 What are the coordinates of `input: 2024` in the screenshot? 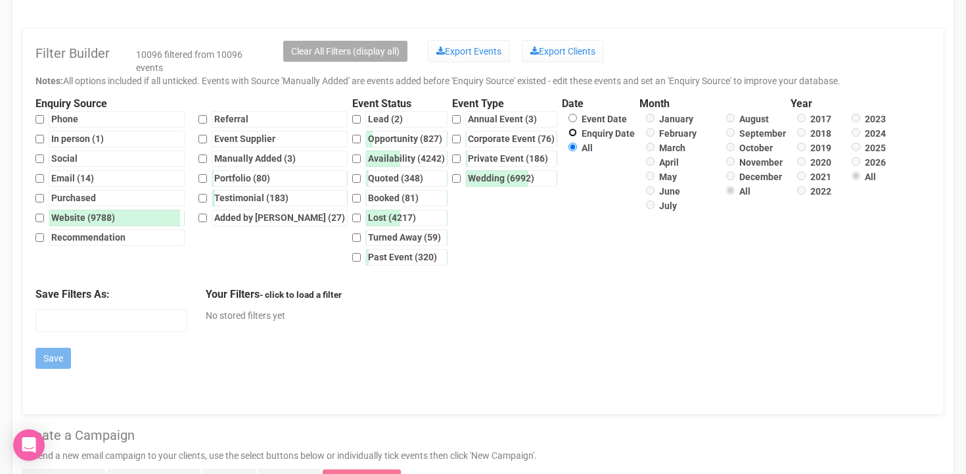 It's located at (856, 132).